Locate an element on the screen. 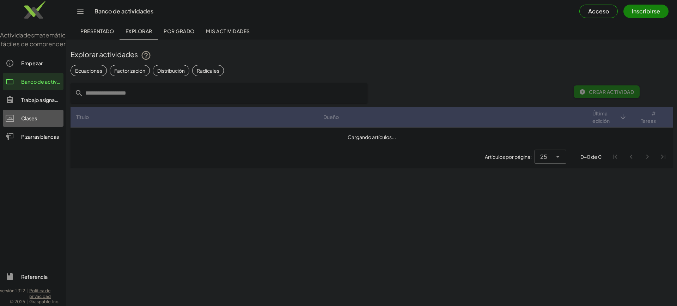 The height and width of the screenshot is (306, 677). font: Título is located at coordinates (83, 117).